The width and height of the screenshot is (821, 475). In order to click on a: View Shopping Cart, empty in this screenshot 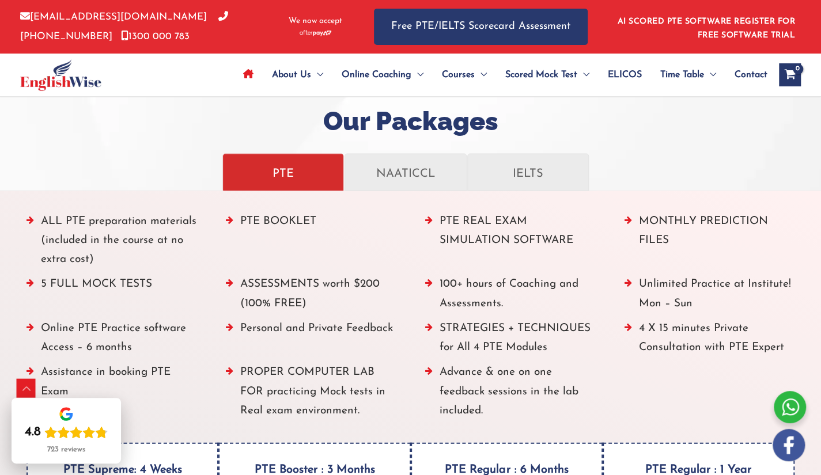, I will do `click(790, 75)`.